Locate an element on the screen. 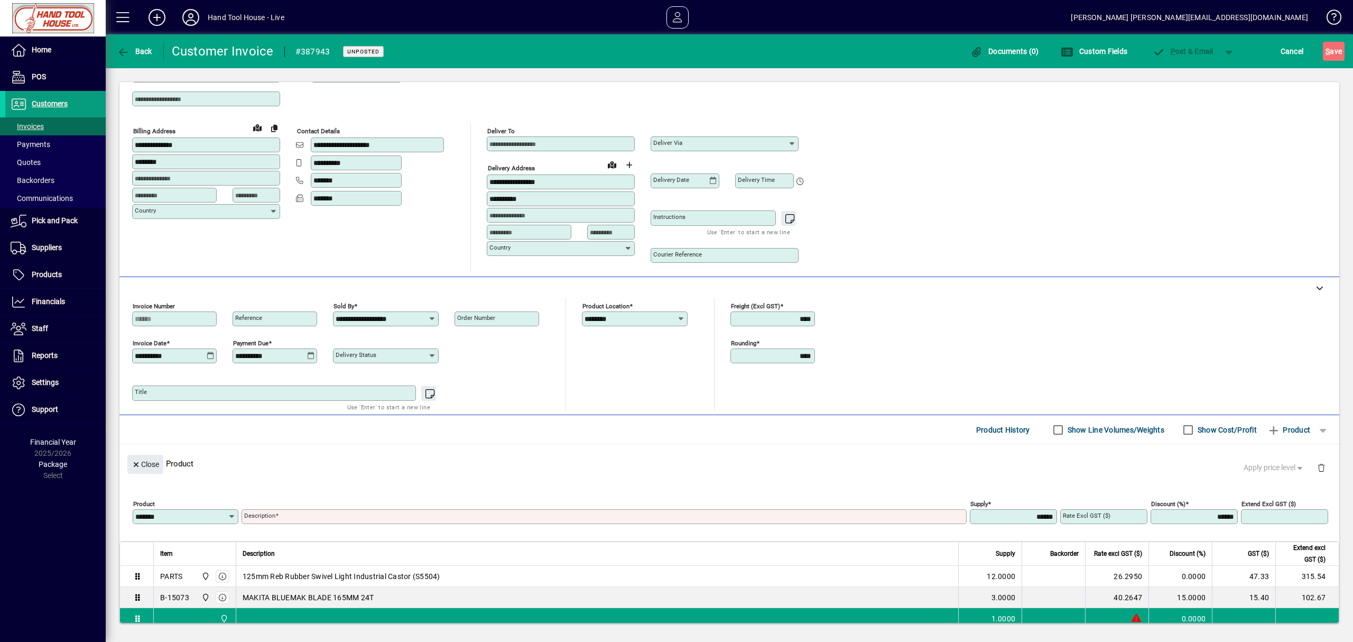  mat-label: Reference is located at coordinates (248, 318).